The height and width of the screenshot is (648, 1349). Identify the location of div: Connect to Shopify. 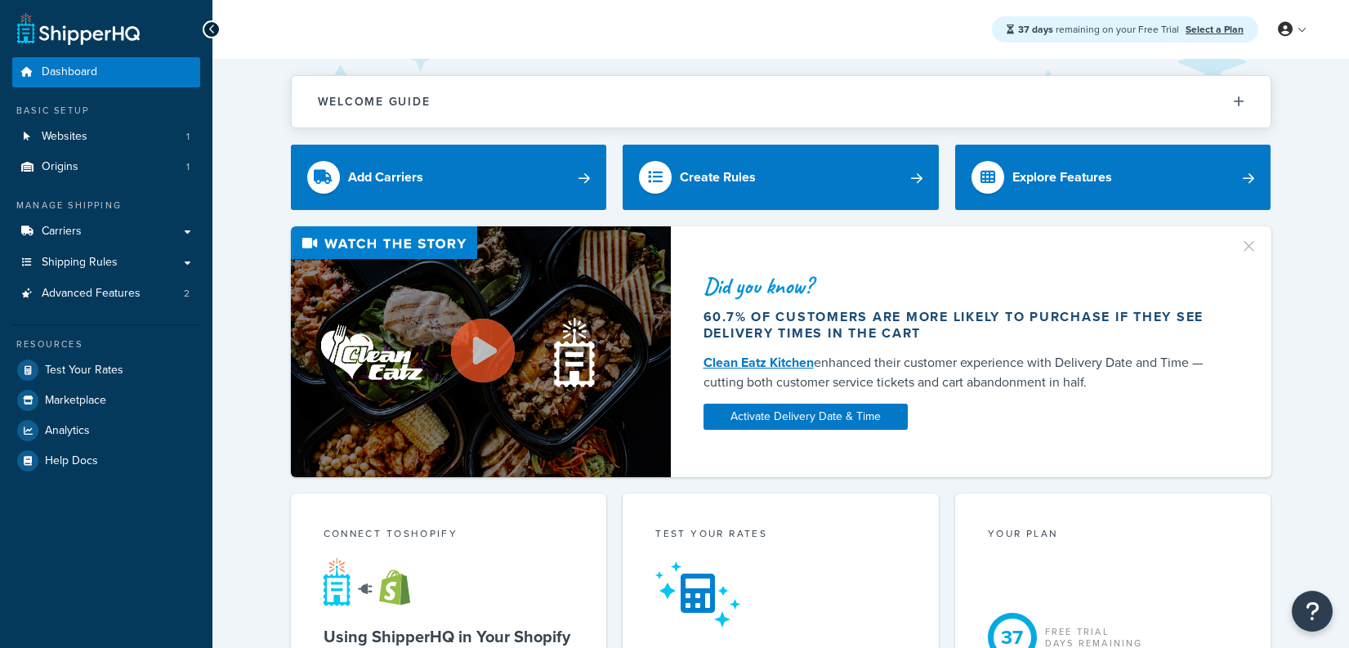
(449, 535).